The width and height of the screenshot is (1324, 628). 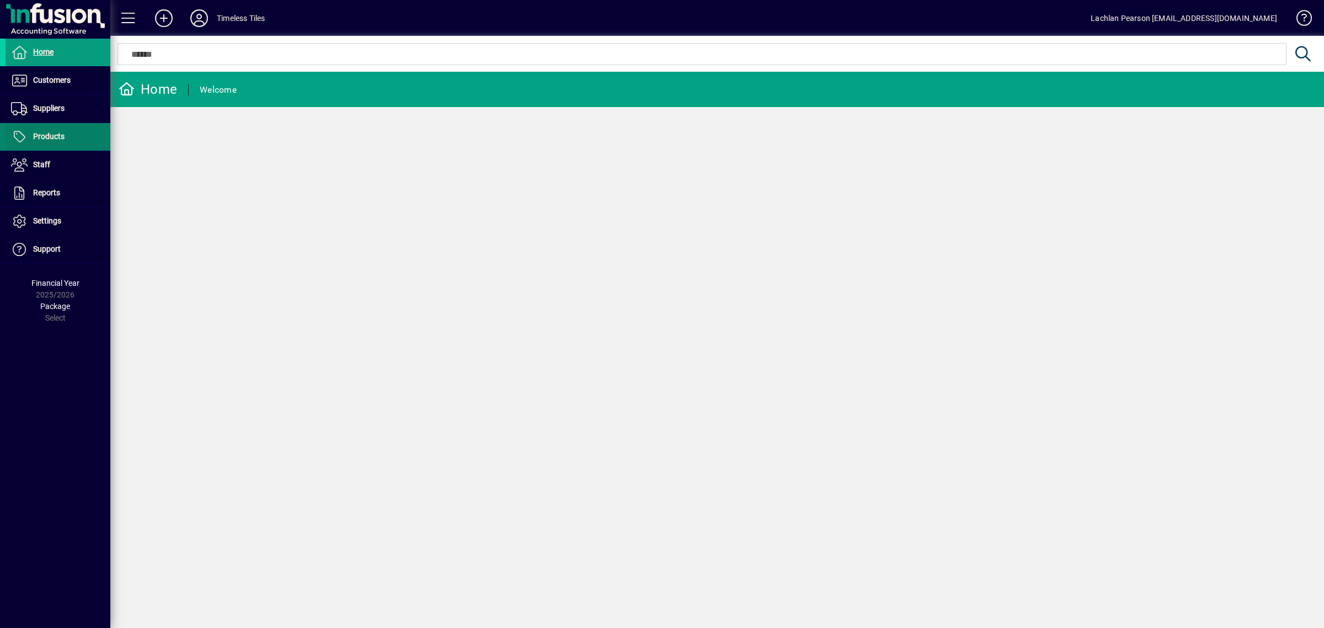 I want to click on a: Products, so click(x=58, y=137).